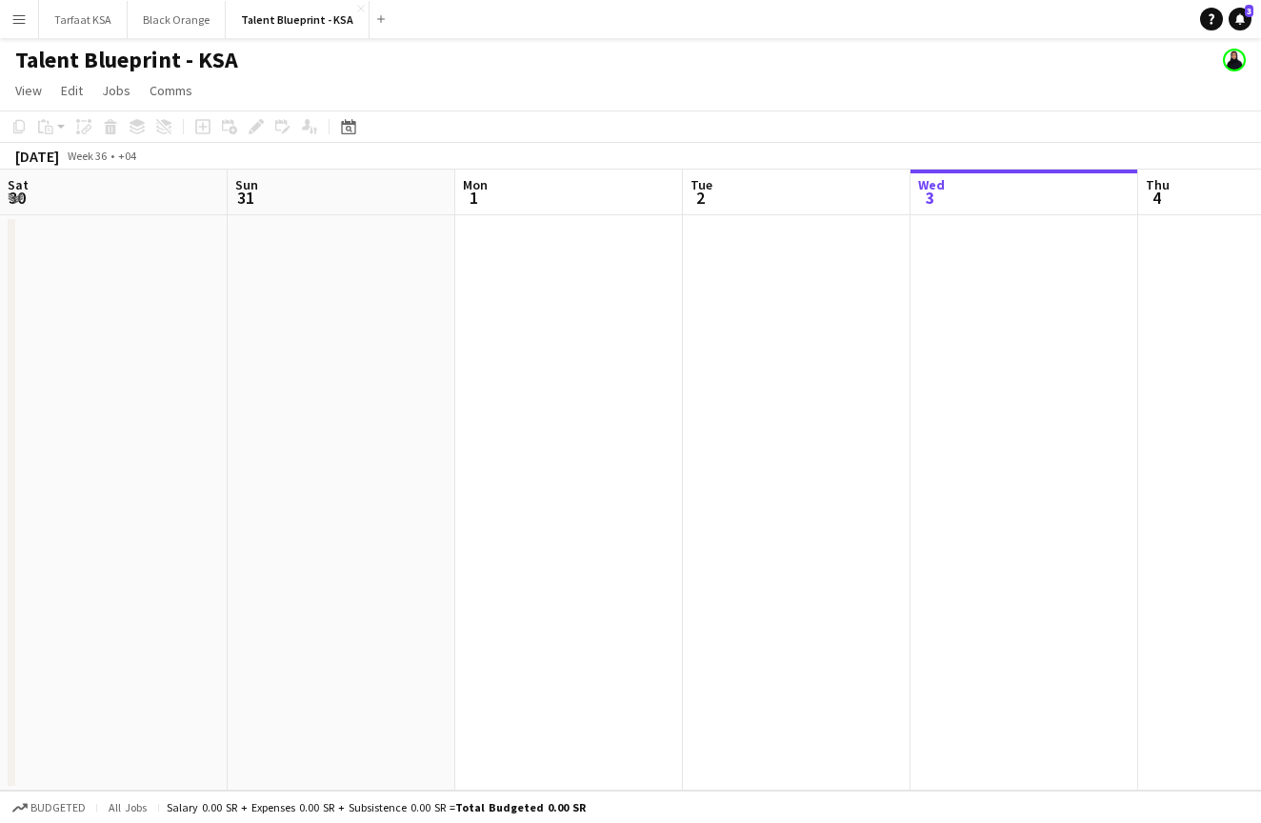 The width and height of the screenshot is (1261, 823). I want to click on span: 30, so click(16, 197).